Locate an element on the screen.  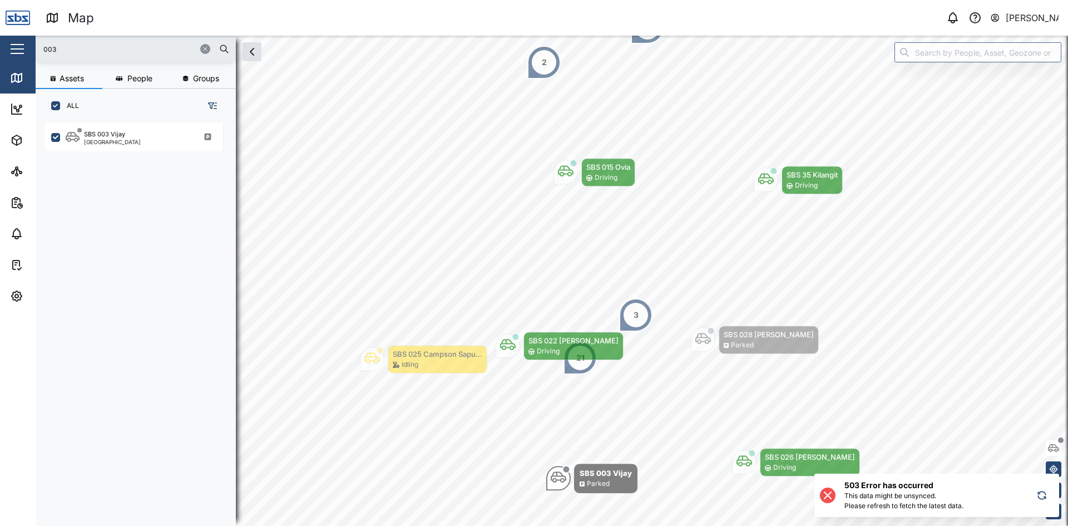
span: People is located at coordinates (140, 78).